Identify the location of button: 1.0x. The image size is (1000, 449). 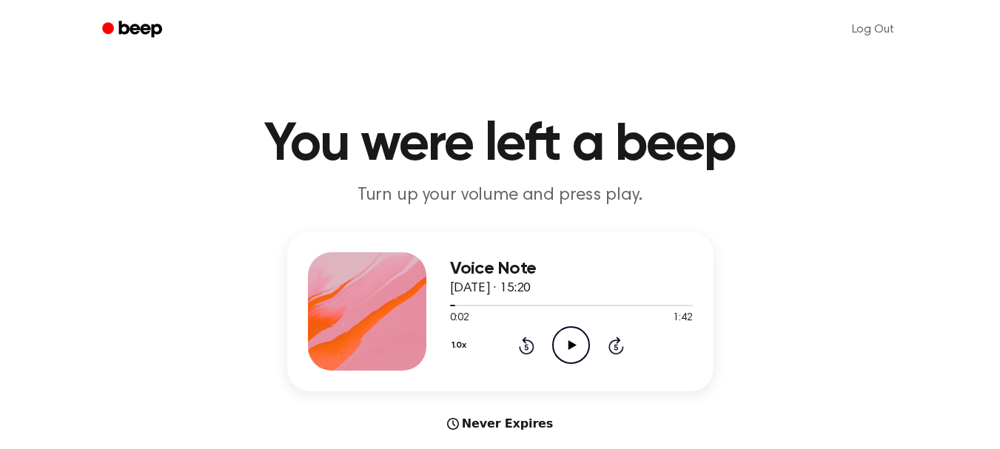
(461, 346).